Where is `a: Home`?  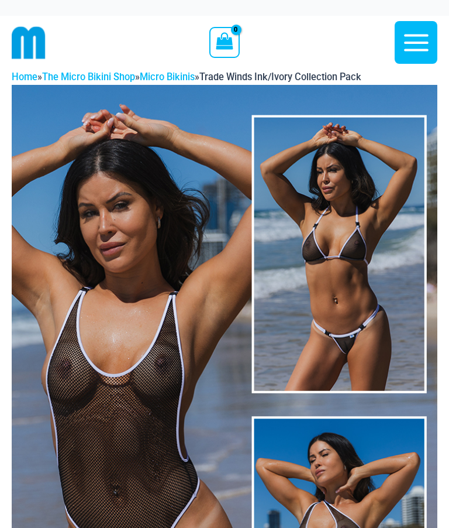
a: Home is located at coordinates (25, 77).